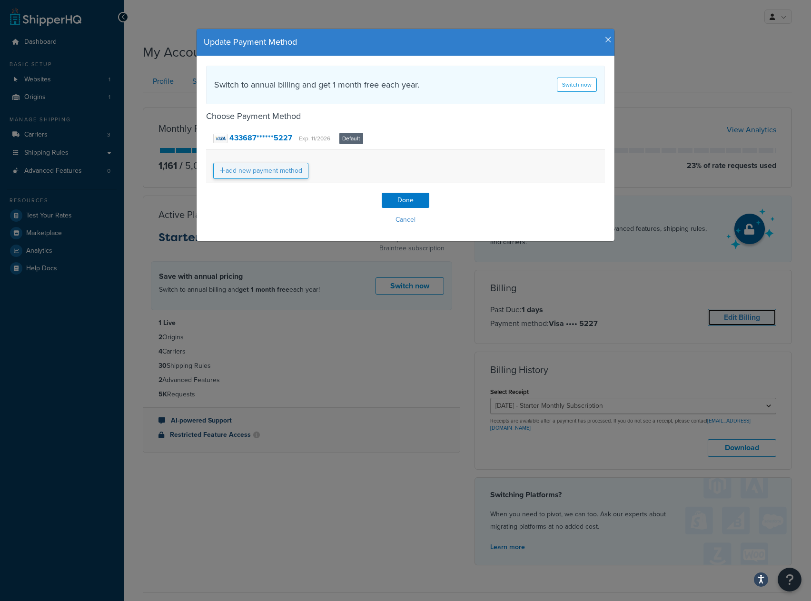 The image size is (811, 601). What do you see at coordinates (261, 171) in the screenshot?
I see `a: add new payment method` at bounding box center [261, 171].